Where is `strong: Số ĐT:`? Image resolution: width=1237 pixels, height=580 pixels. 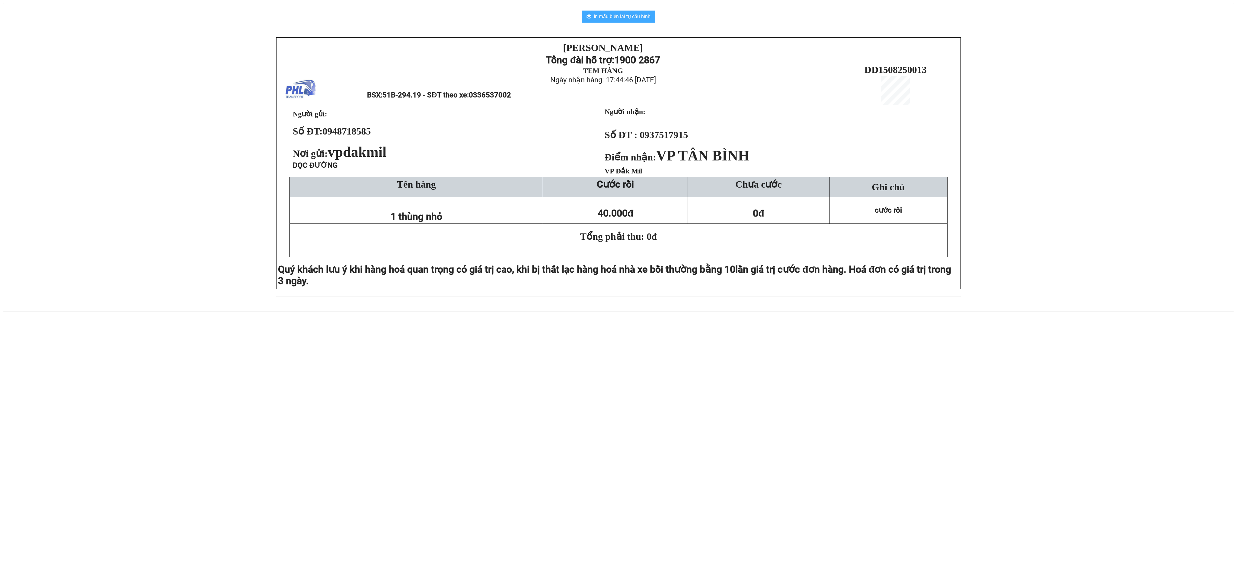 strong: Số ĐT: is located at coordinates (332, 131).